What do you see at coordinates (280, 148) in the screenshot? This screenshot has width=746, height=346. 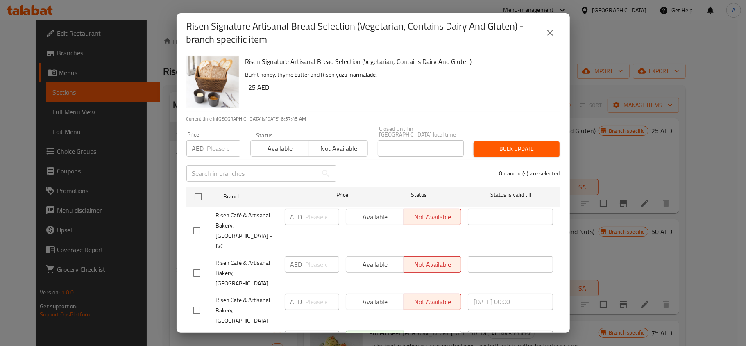 I see `button: Available` at bounding box center [280, 148].